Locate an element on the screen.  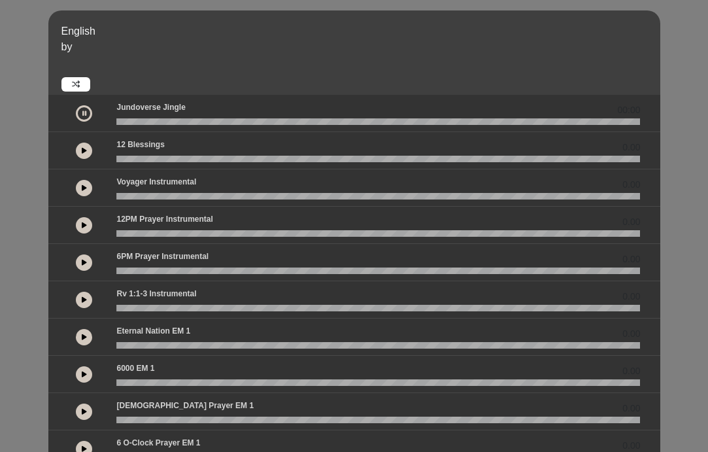
p: English is located at coordinates (359, 31).